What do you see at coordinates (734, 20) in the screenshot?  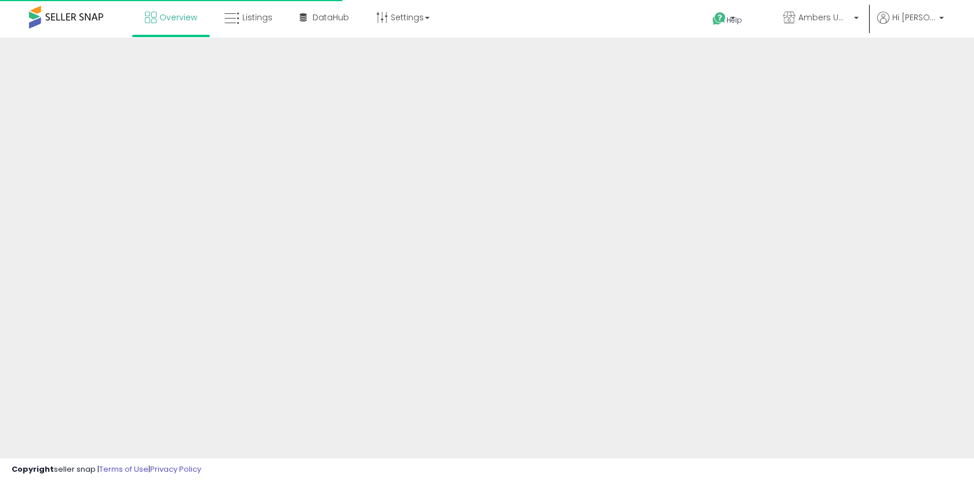 I see `span: Help` at bounding box center [734, 20].